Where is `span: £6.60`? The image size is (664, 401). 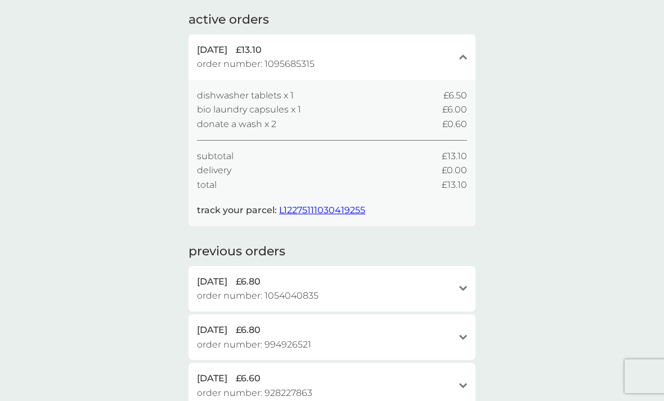 span: £6.60 is located at coordinates (248, 379).